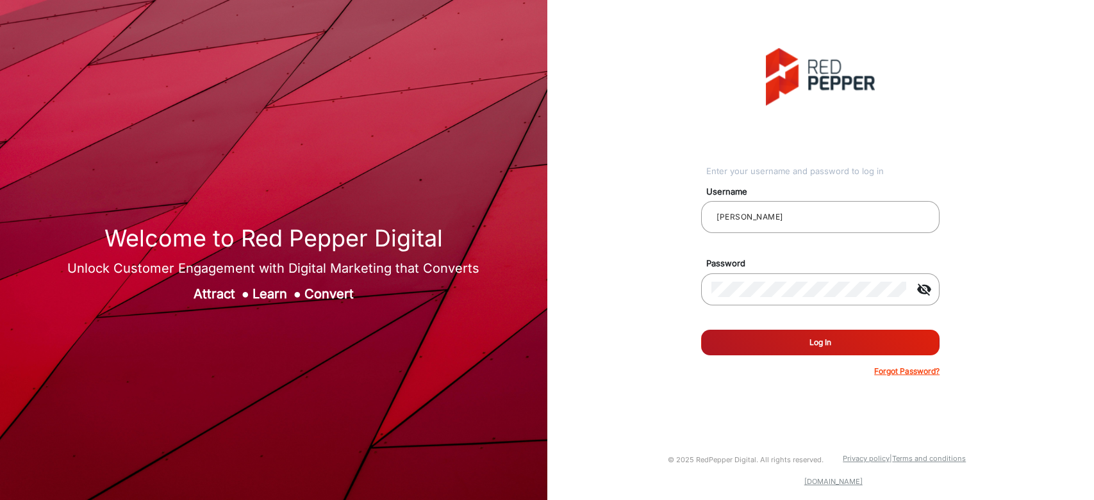 The image size is (1094, 500). What do you see at coordinates (907, 372) in the screenshot?
I see `p: Forgot Password?` at bounding box center [907, 372].